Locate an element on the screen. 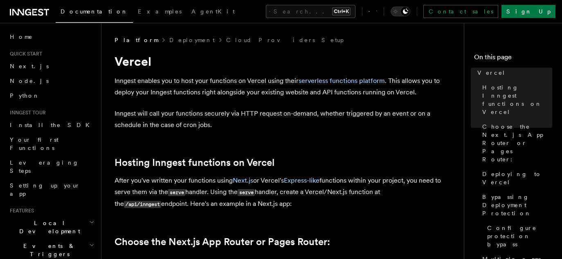 Image resolution: width=562 pixels, height=259 pixels. h1: Vercel is located at coordinates (278, 61).